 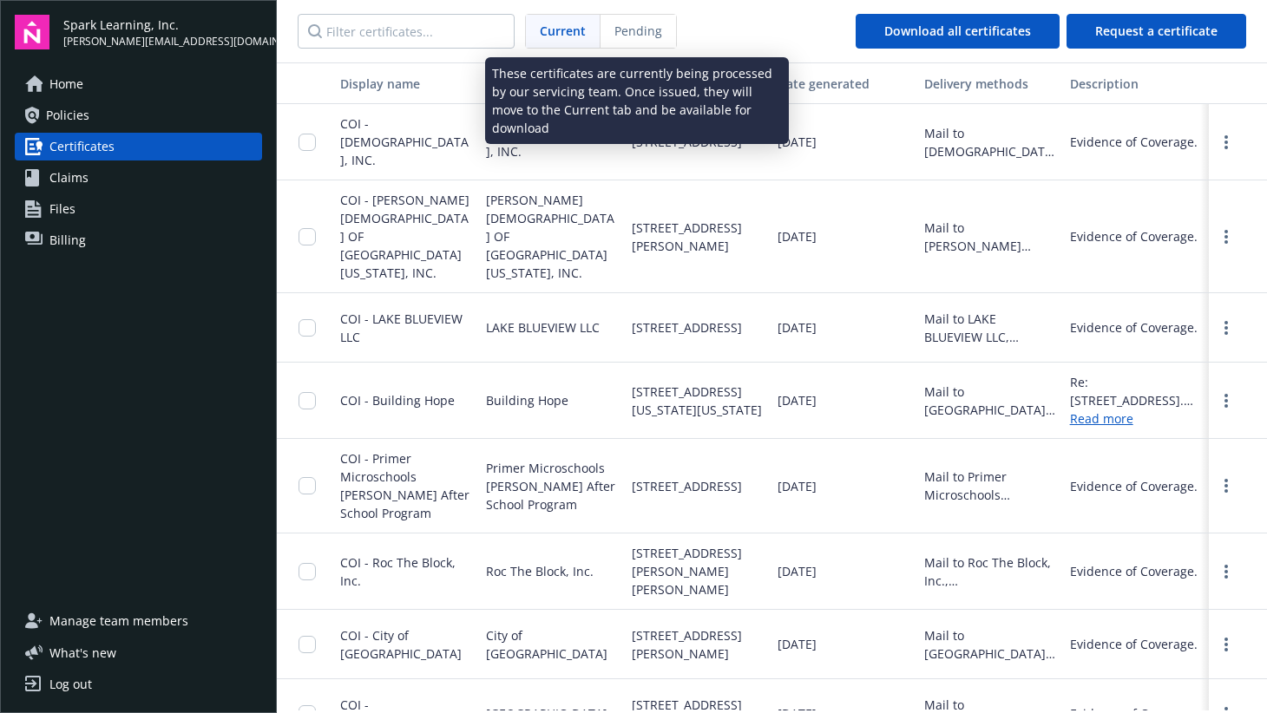 I want to click on a: Policies, so click(x=138, y=115).